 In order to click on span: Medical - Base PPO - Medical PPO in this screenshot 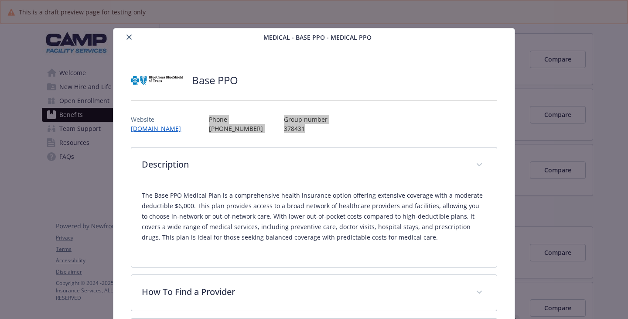, I will do `click(318, 37)`.